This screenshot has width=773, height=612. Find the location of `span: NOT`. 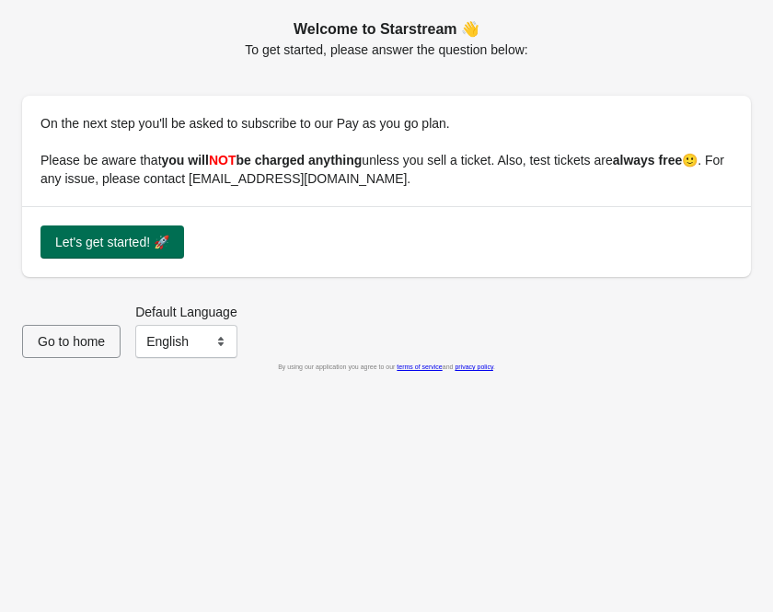

span: NOT is located at coordinates (223, 160).